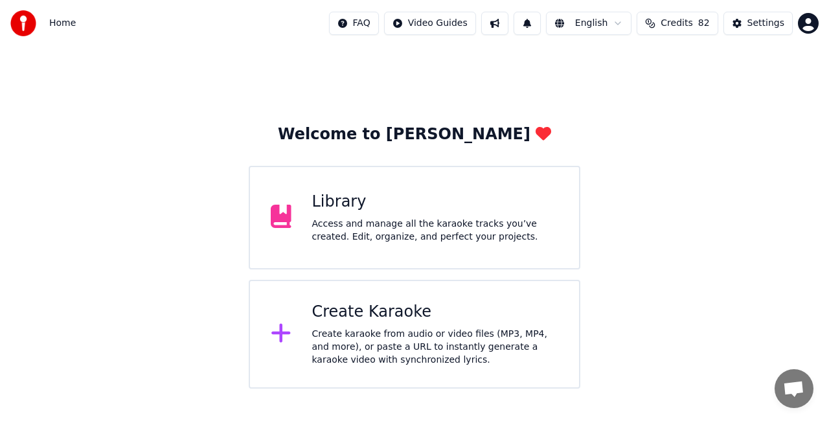  Describe the element at coordinates (766, 23) in the screenshot. I see `div: Settings` at that location.